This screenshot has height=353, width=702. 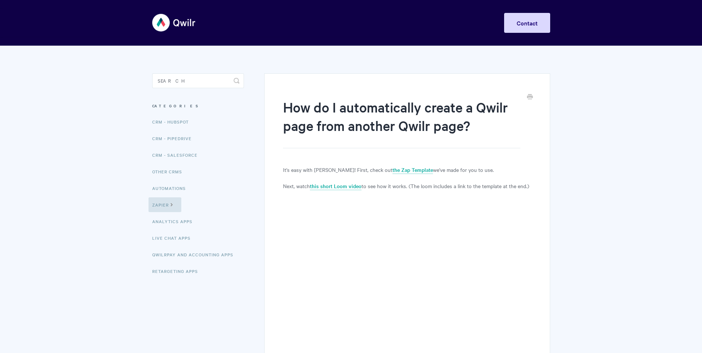 What do you see at coordinates (172, 188) in the screenshot?
I see `a: Automations` at bounding box center [172, 188].